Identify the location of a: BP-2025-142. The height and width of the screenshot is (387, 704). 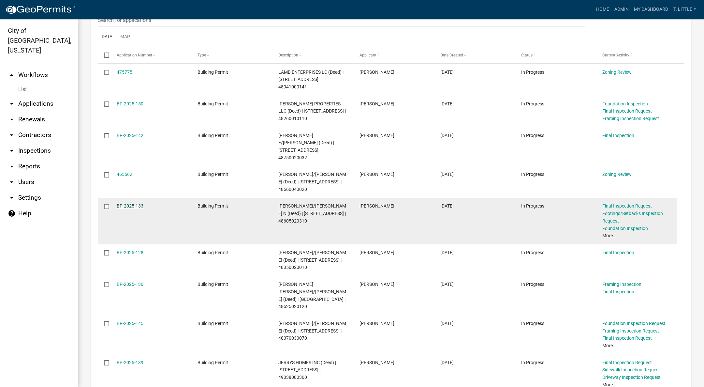
(130, 135).